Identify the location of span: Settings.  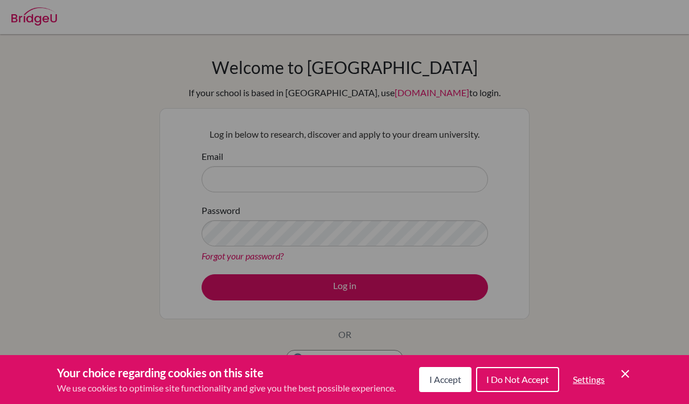
(589, 379).